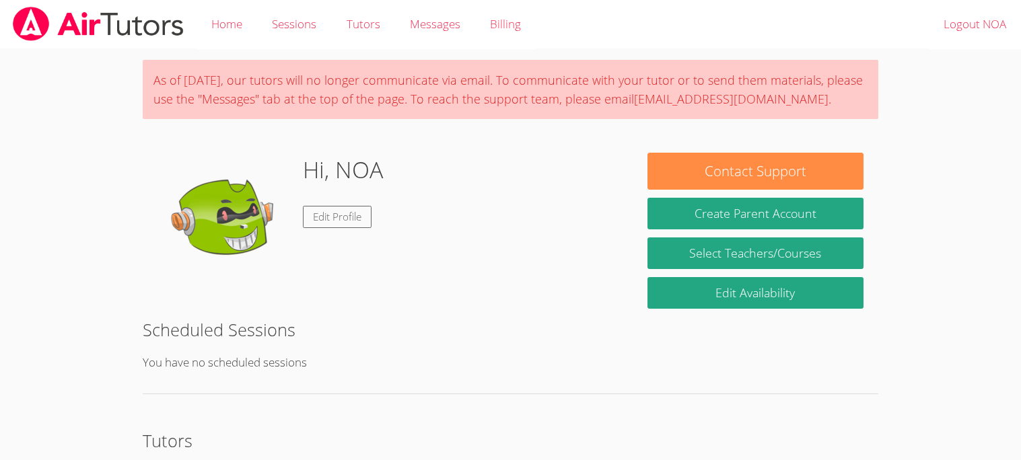 The width and height of the screenshot is (1021, 460). Describe the element at coordinates (343, 170) in the screenshot. I see `h1: Hi, NOA` at that location.